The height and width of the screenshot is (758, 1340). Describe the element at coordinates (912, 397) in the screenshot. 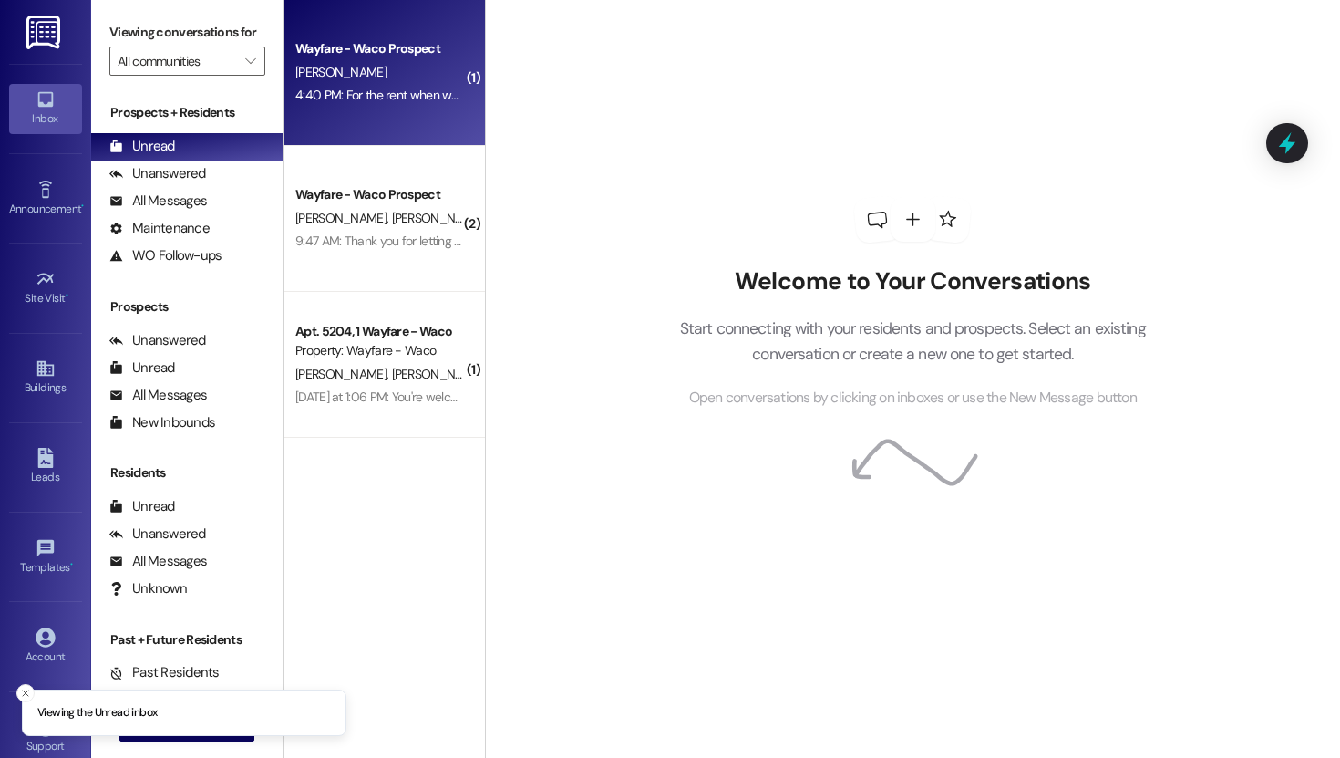

I see `span: Open conversations by clicking on inboxes or use the New Message button` at that location.